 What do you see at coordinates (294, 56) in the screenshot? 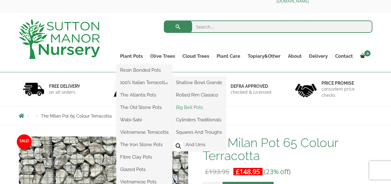
I see `a: About` at bounding box center [294, 56].